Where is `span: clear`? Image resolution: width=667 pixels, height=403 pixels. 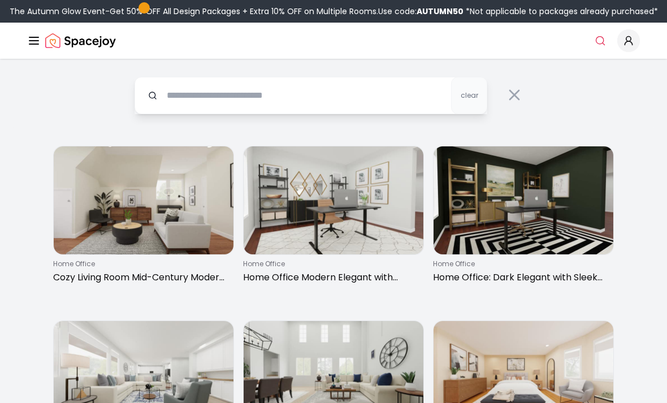
span: clear is located at coordinates (469, 96).